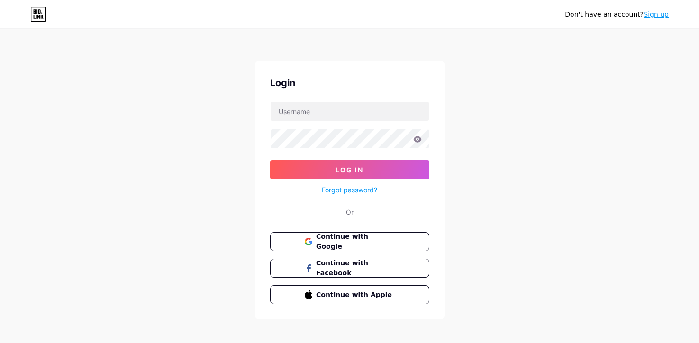 The height and width of the screenshot is (343, 699). Describe the element at coordinates (350, 295) in the screenshot. I see `a: Continue with Apple` at that location.